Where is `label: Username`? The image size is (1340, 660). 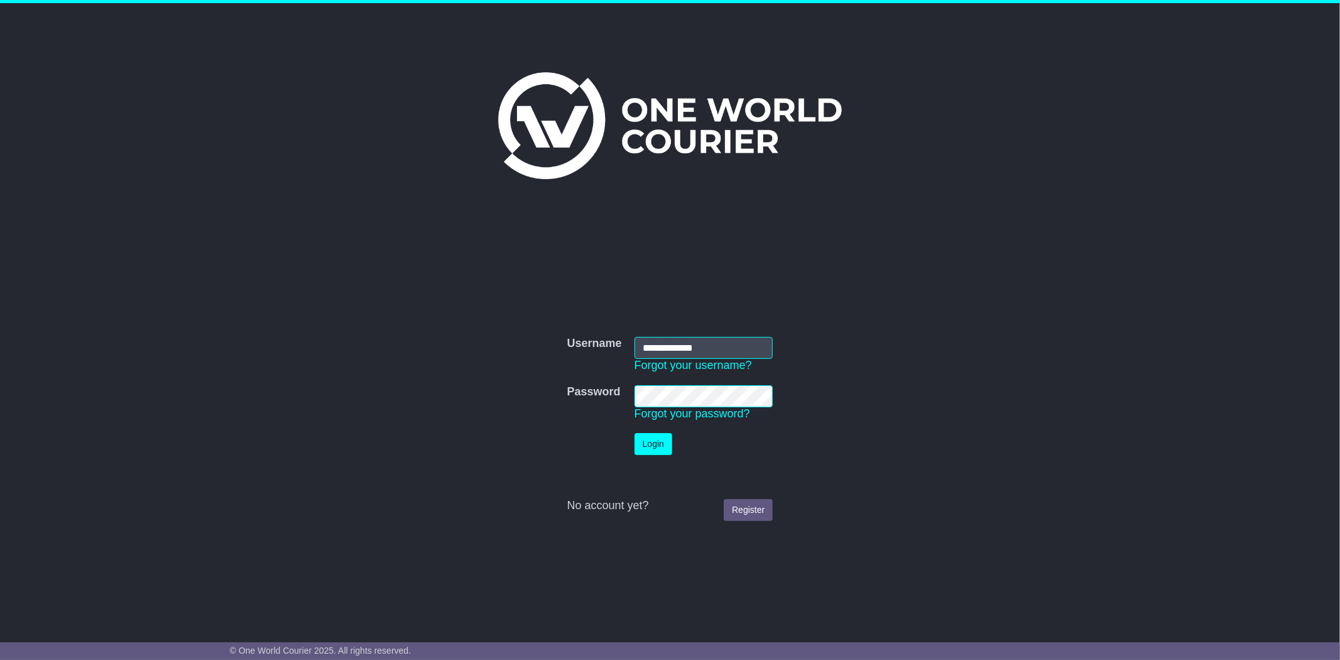
label: Username is located at coordinates (594, 344).